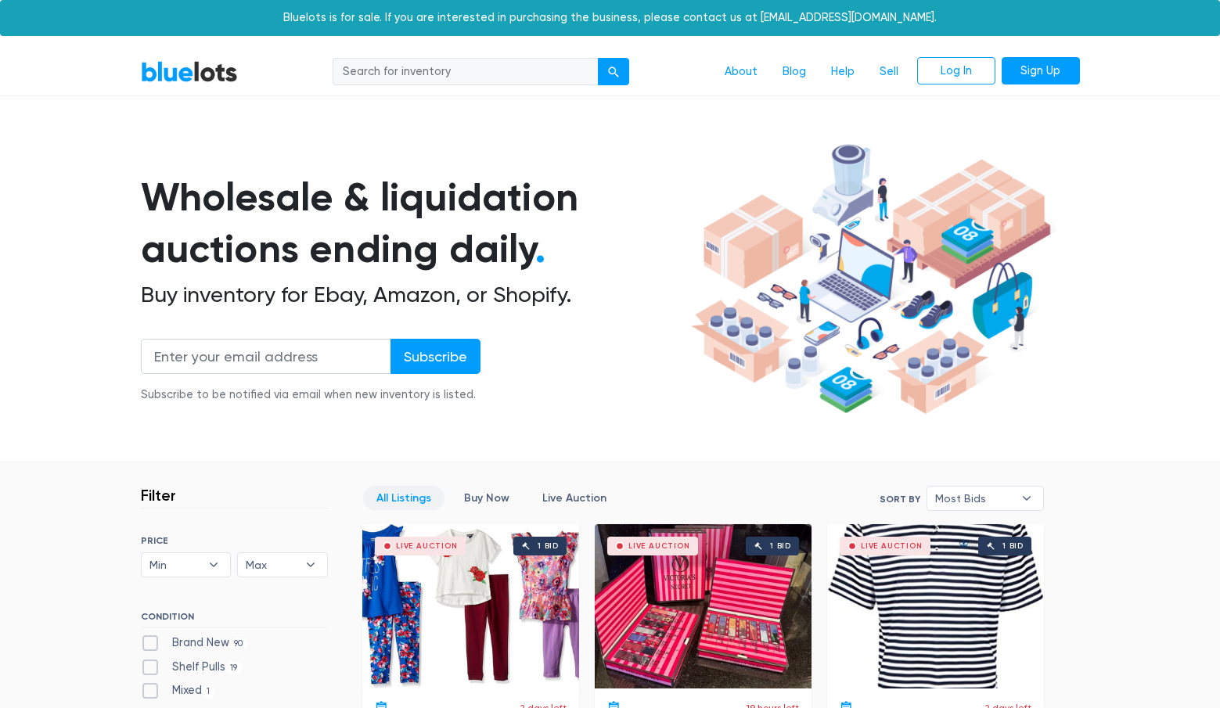  Describe the element at coordinates (974, 499) in the screenshot. I see `span: Most Bids` at that location.